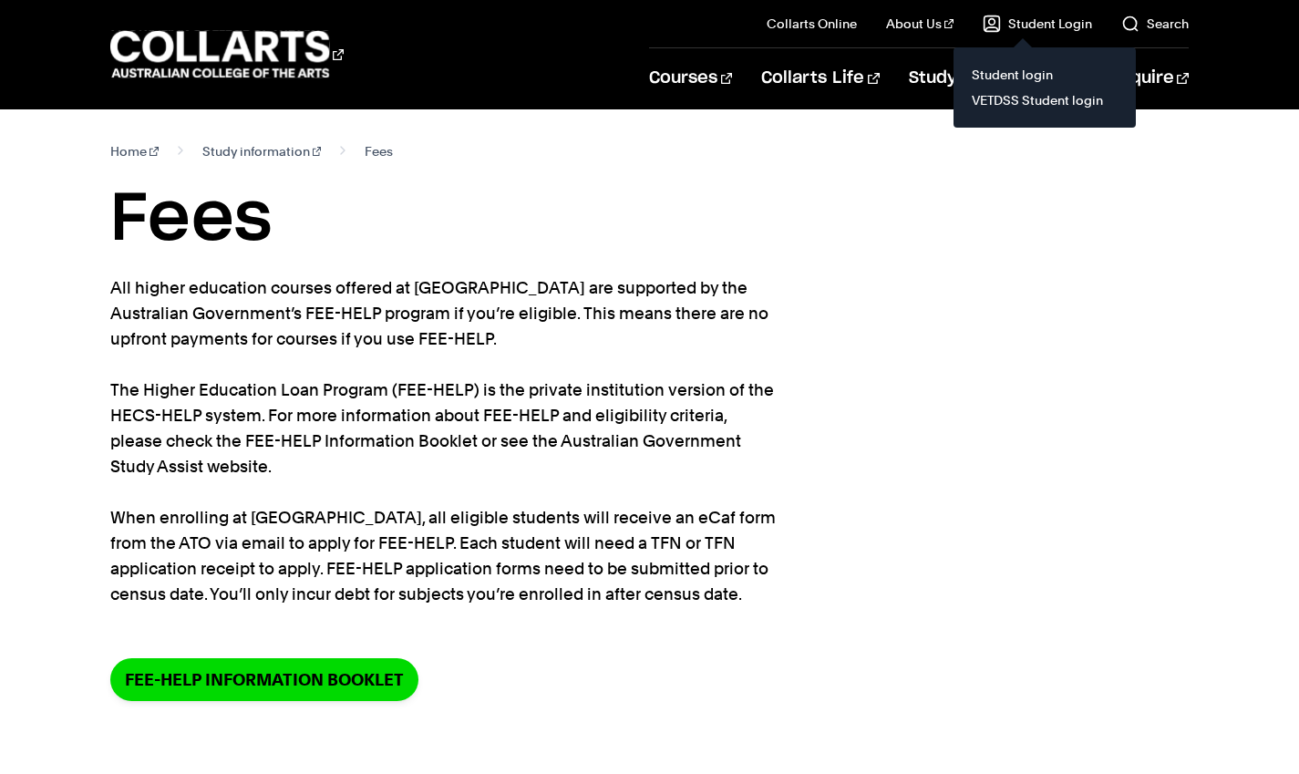 The height and width of the screenshot is (774, 1299). Describe the element at coordinates (649, 220) in the screenshot. I see `h1: Fees` at that location.